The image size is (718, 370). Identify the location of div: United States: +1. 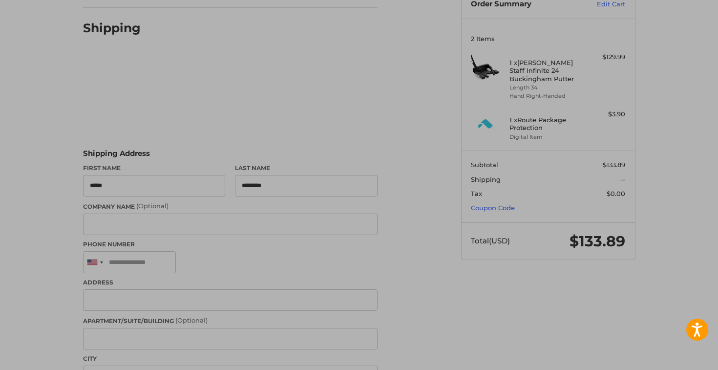
(95, 262).